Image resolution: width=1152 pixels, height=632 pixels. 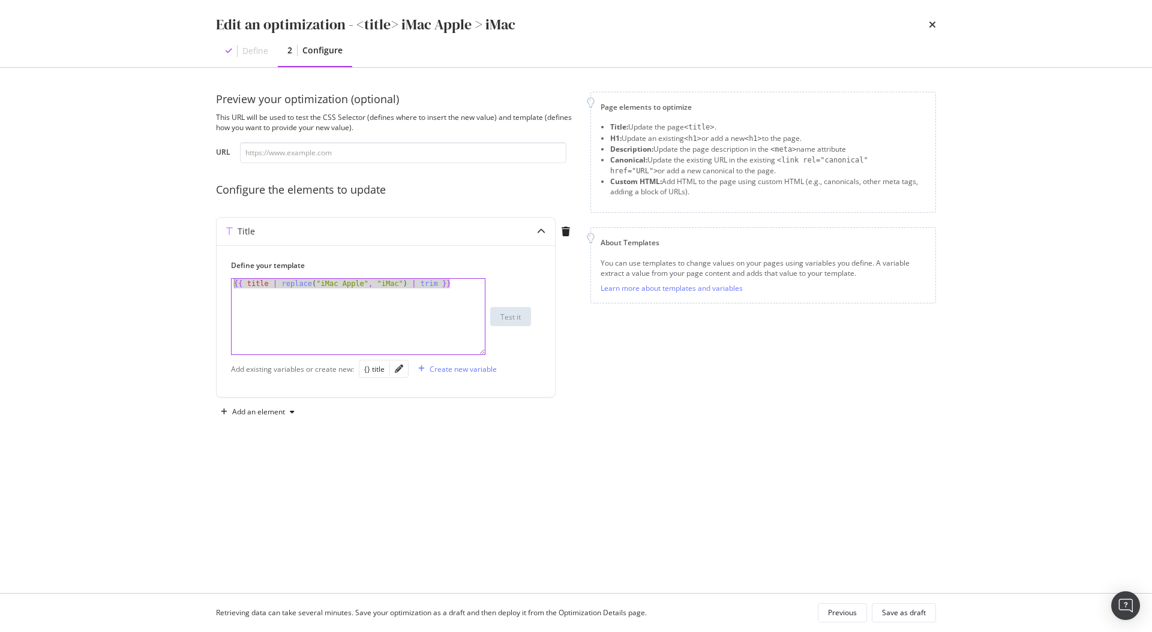 I want to click on strong: Canonical:, so click(x=629, y=160).